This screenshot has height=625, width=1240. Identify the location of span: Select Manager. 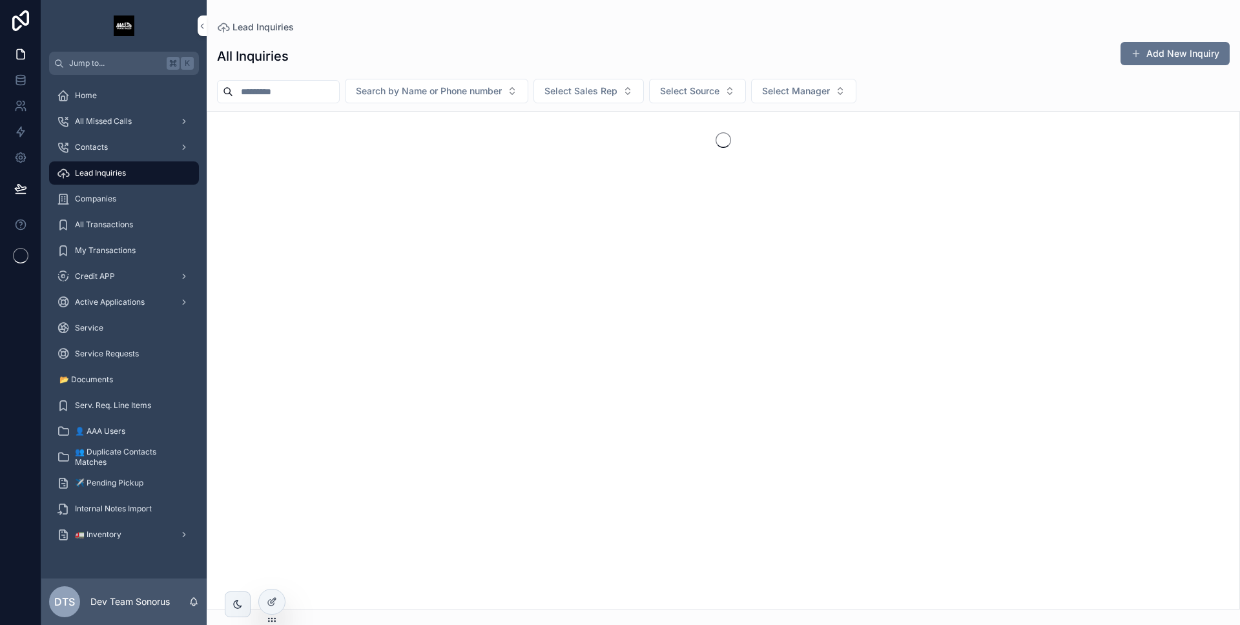
(796, 91).